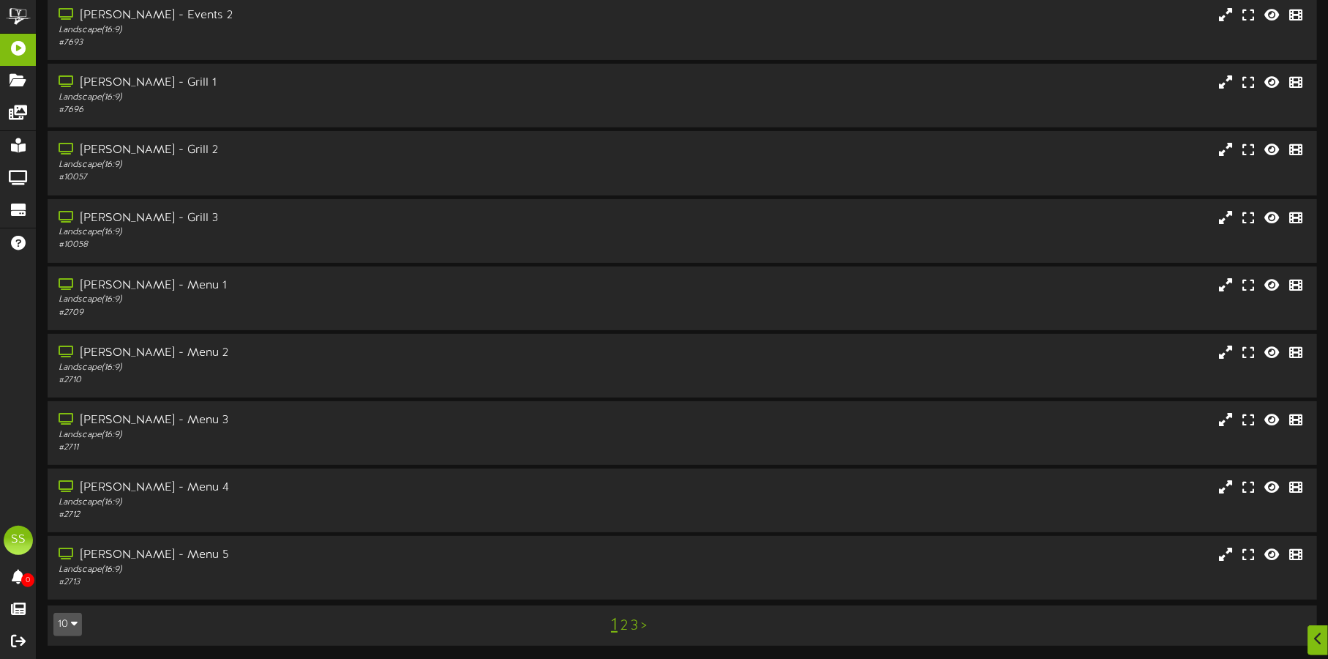  I want to click on div: # 2710, so click(312, 380).